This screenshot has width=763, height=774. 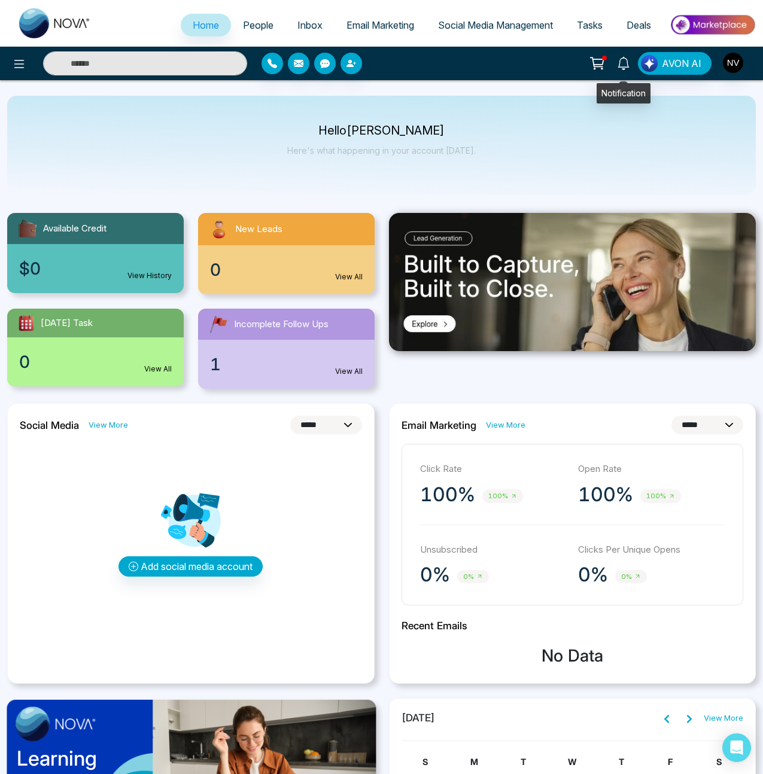 What do you see at coordinates (150, 276) in the screenshot?
I see `a: View History` at bounding box center [150, 276].